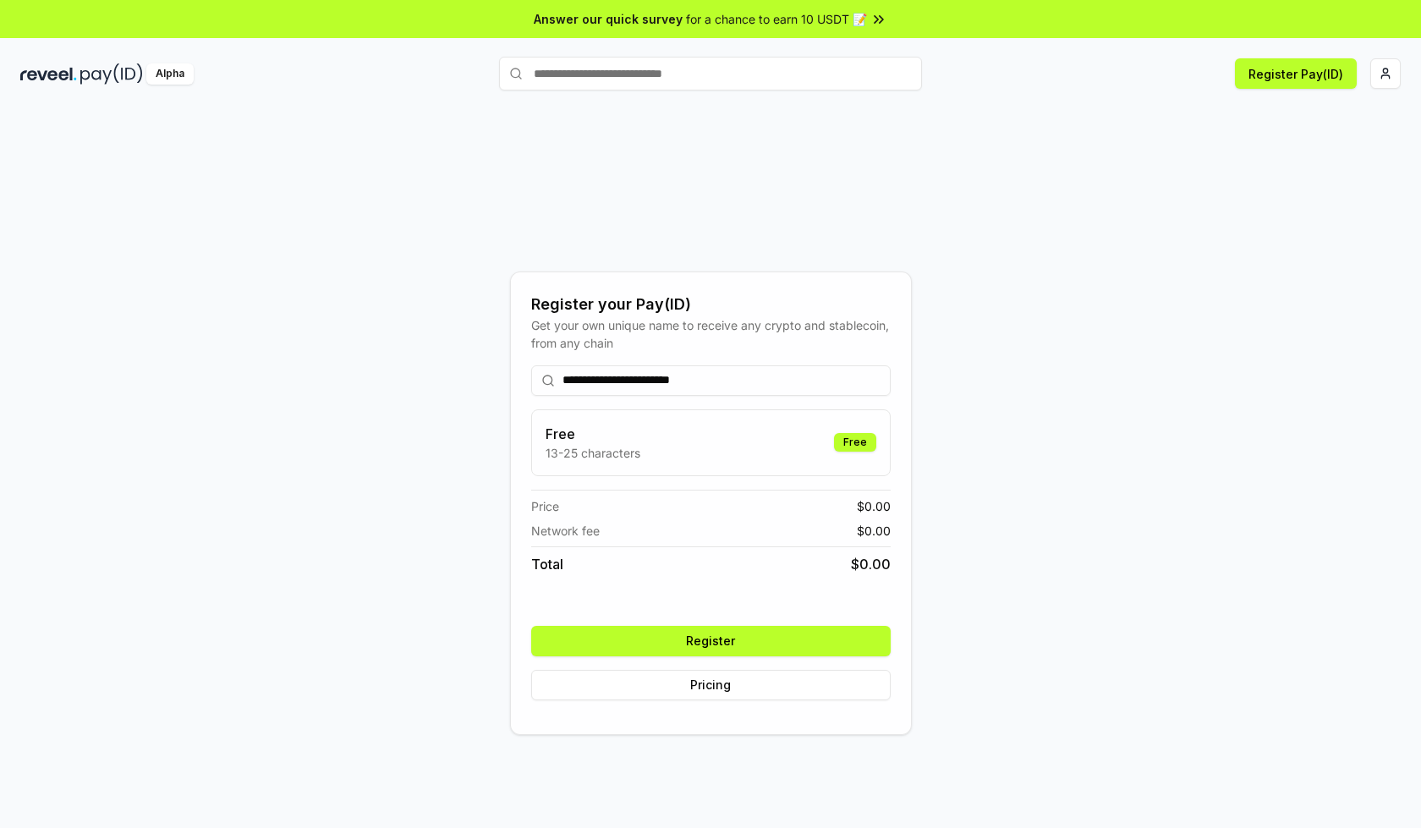 This screenshot has width=1421, height=828. I want to click on h3: Free, so click(593, 434).